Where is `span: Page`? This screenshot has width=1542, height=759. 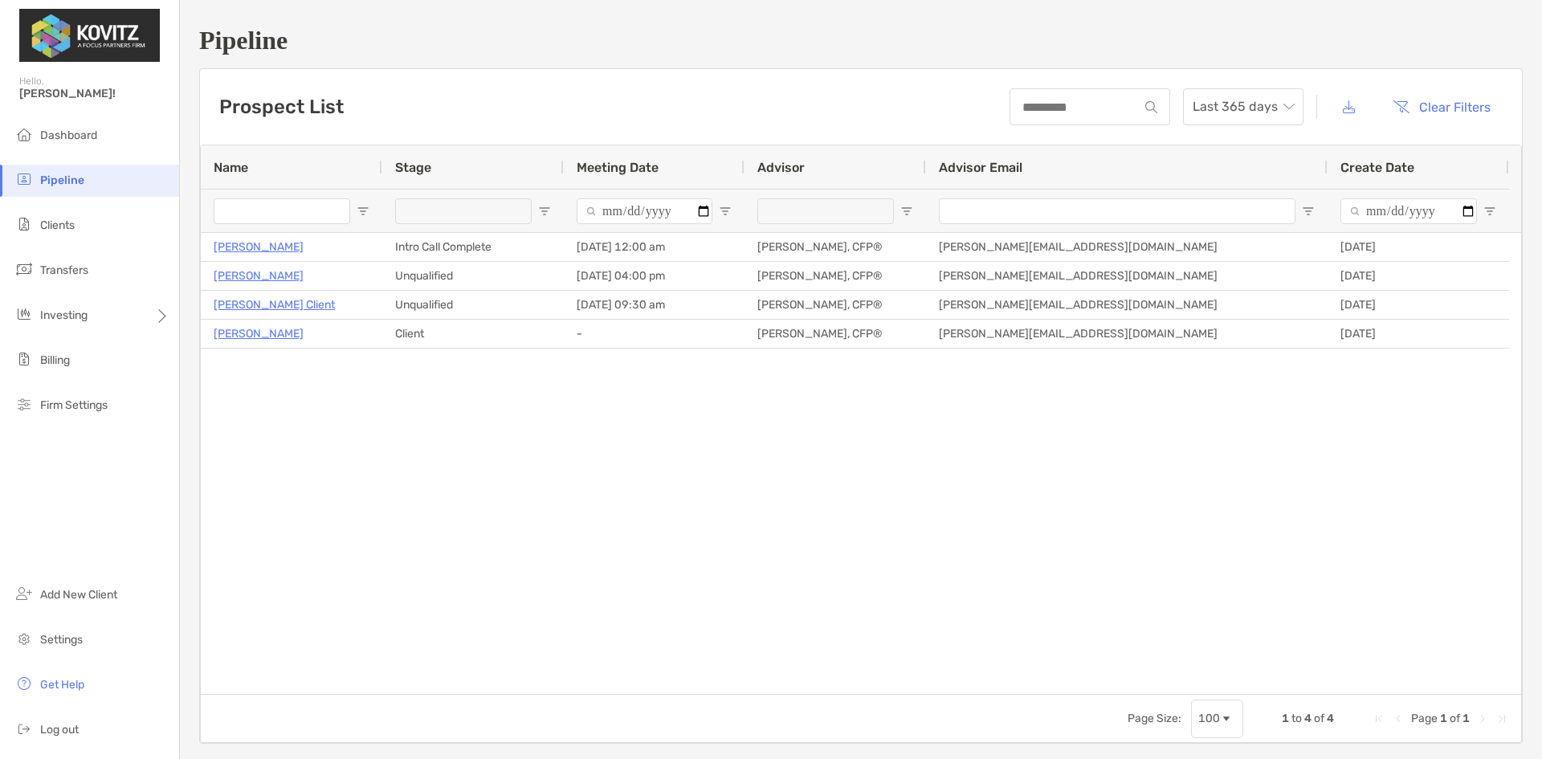
span: Page is located at coordinates (1424, 718).